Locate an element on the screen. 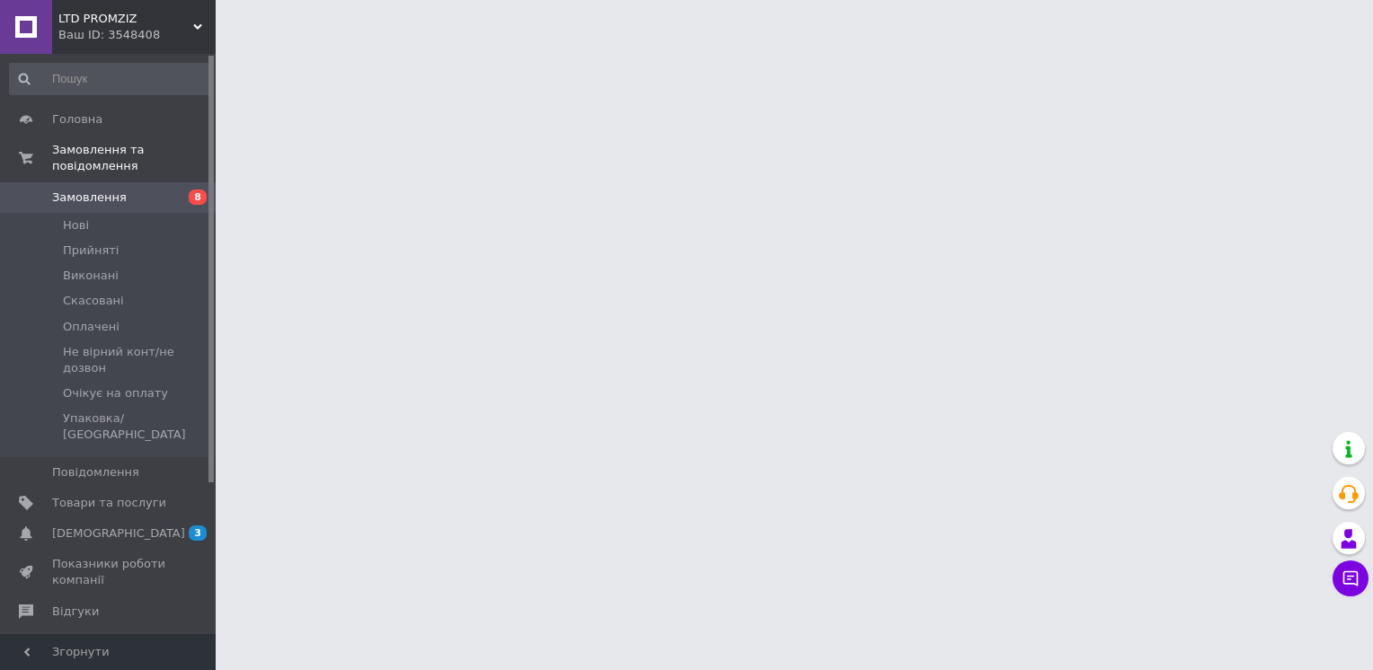 The image size is (1373, 670). span: 8 is located at coordinates (198, 197).